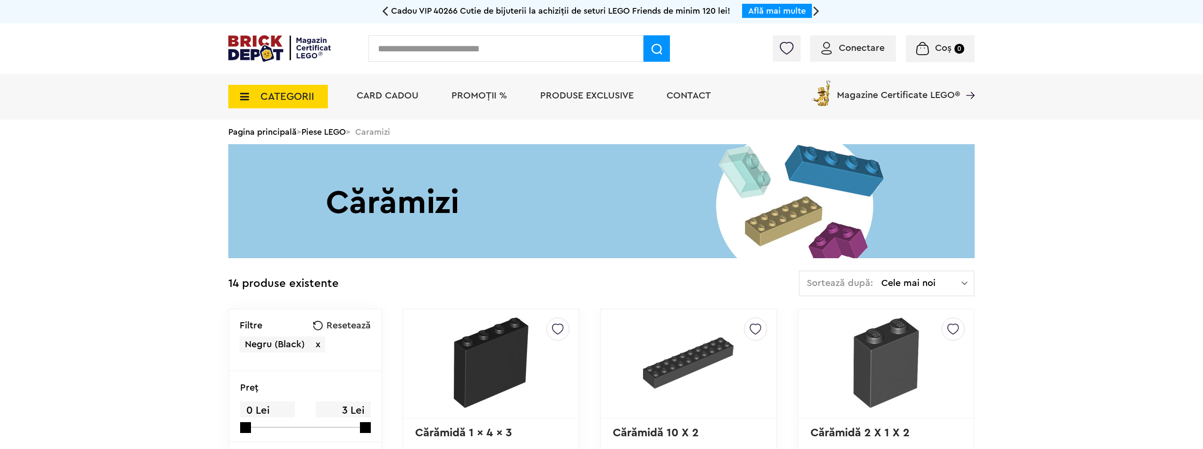  Describe the element at coordinates (387, 96) in the screenshot. I see `a: Card Cadou` at that location.